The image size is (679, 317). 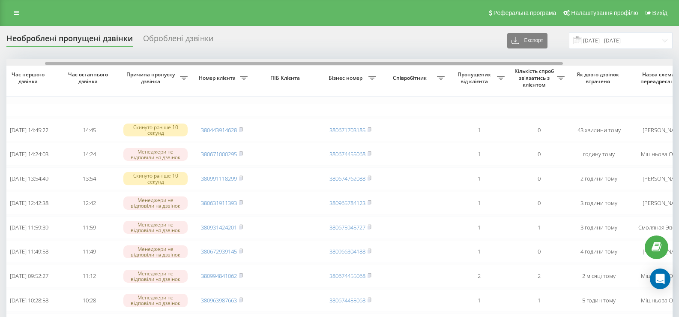 What do you see at coordinates (599, 276) in the screenshot?
I see `td: 2 місяці тому` at bounding box center [599, 276].